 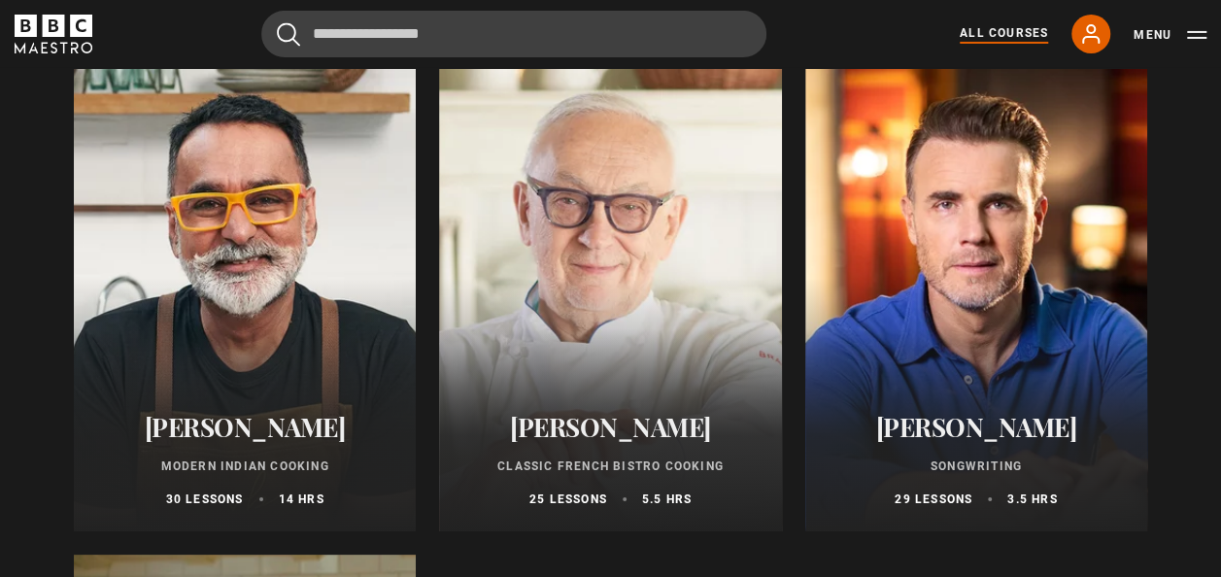 I want to click on p: 29 lessons, so click(x=934, y=499).